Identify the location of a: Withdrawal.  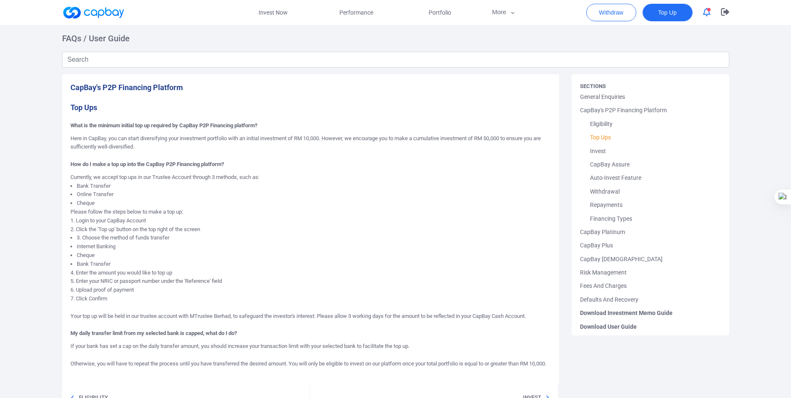
(650, 191).